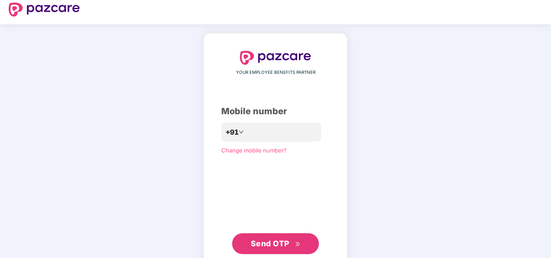 Image resolution: width=551 pixels, height=258 pixels. Describe the element at coordinates (276, 111) in the screenshot. I see `div: Mobile number` at that location.